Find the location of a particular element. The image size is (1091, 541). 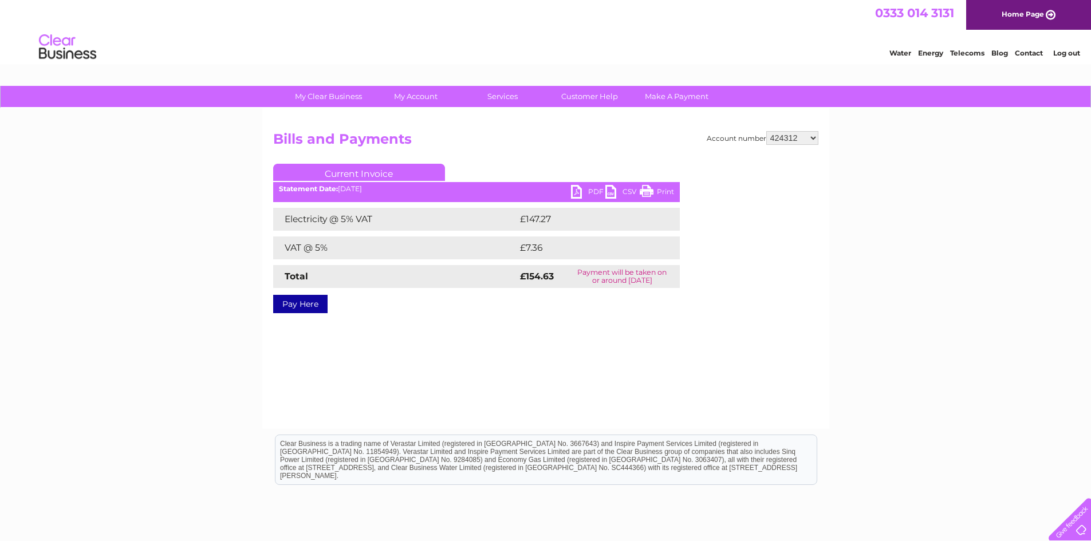

a: Blog is located at coordinates (999, 53).